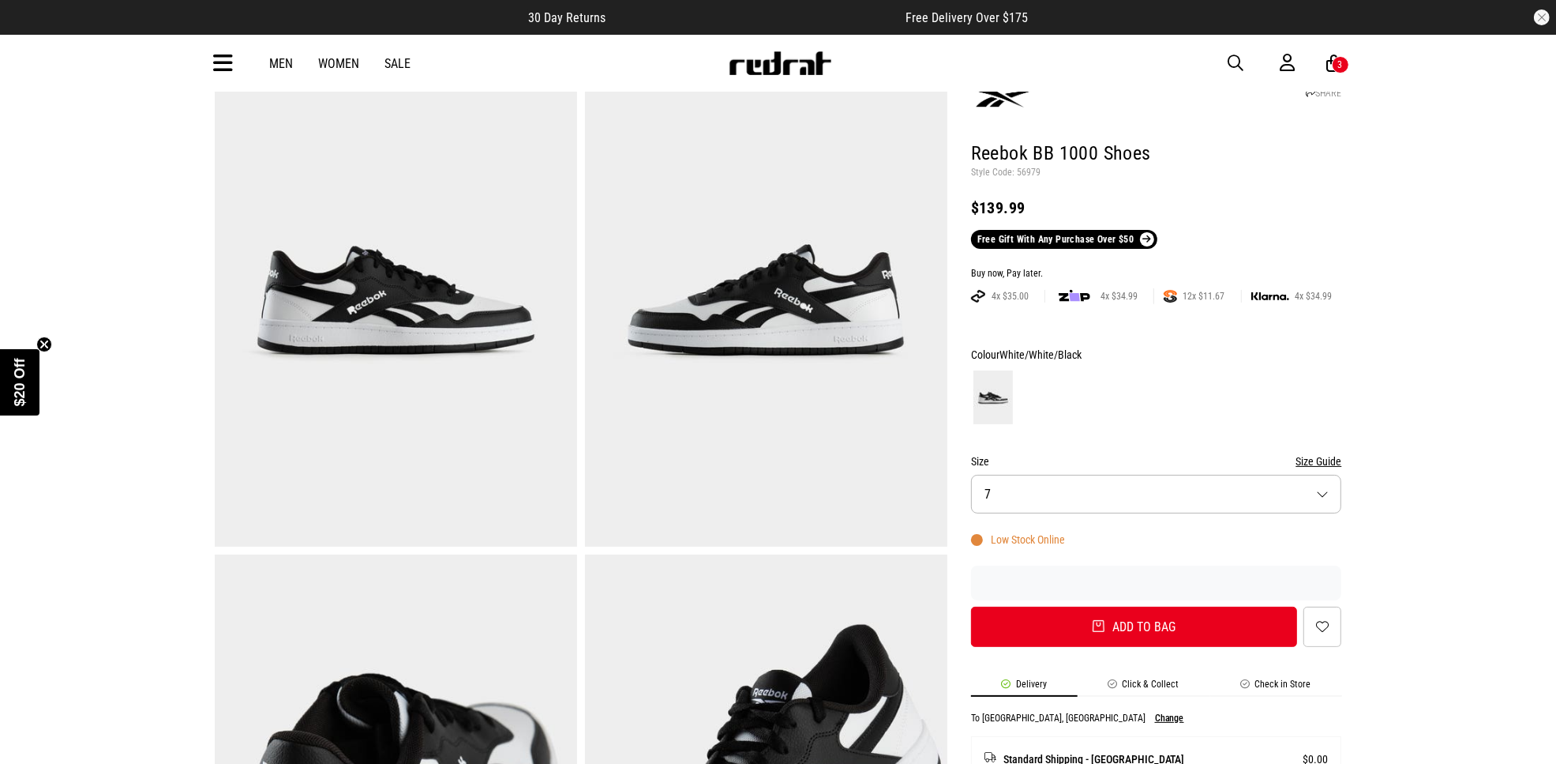 The height and width of the screenshot is (764, 1556). What do you see at coordinates (340, 63) in the screenshot?
I see `a: Women` at bounding box center [340, 63].